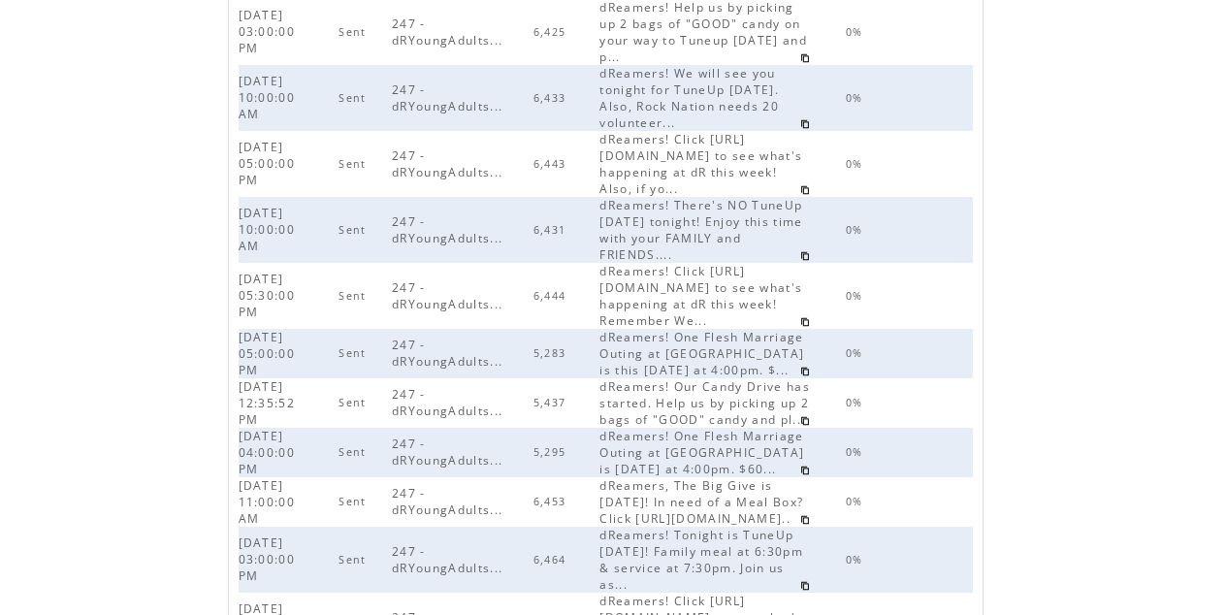 This screenshot has width=1227, height=615. Describe the element at coordinates (552, 32) in the screenshot. I see `span: 6,425` at that location.